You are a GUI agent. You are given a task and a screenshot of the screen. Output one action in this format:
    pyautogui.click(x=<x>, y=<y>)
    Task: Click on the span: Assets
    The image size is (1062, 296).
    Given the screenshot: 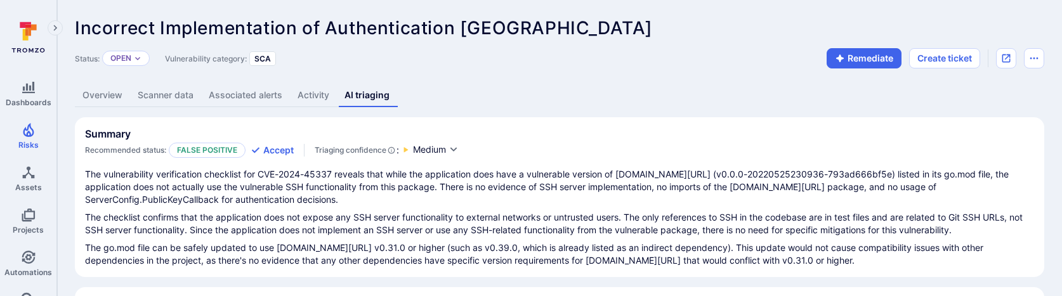 What is the action you would take?
    pyautogui.click(x=29, y=187)
    